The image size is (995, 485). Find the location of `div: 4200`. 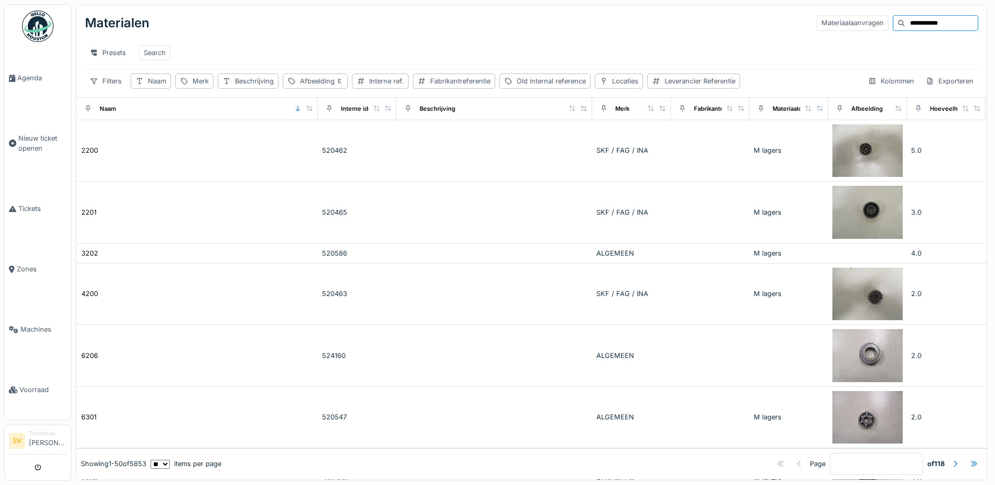

div: 4200 is located at coordinates (90, 293).